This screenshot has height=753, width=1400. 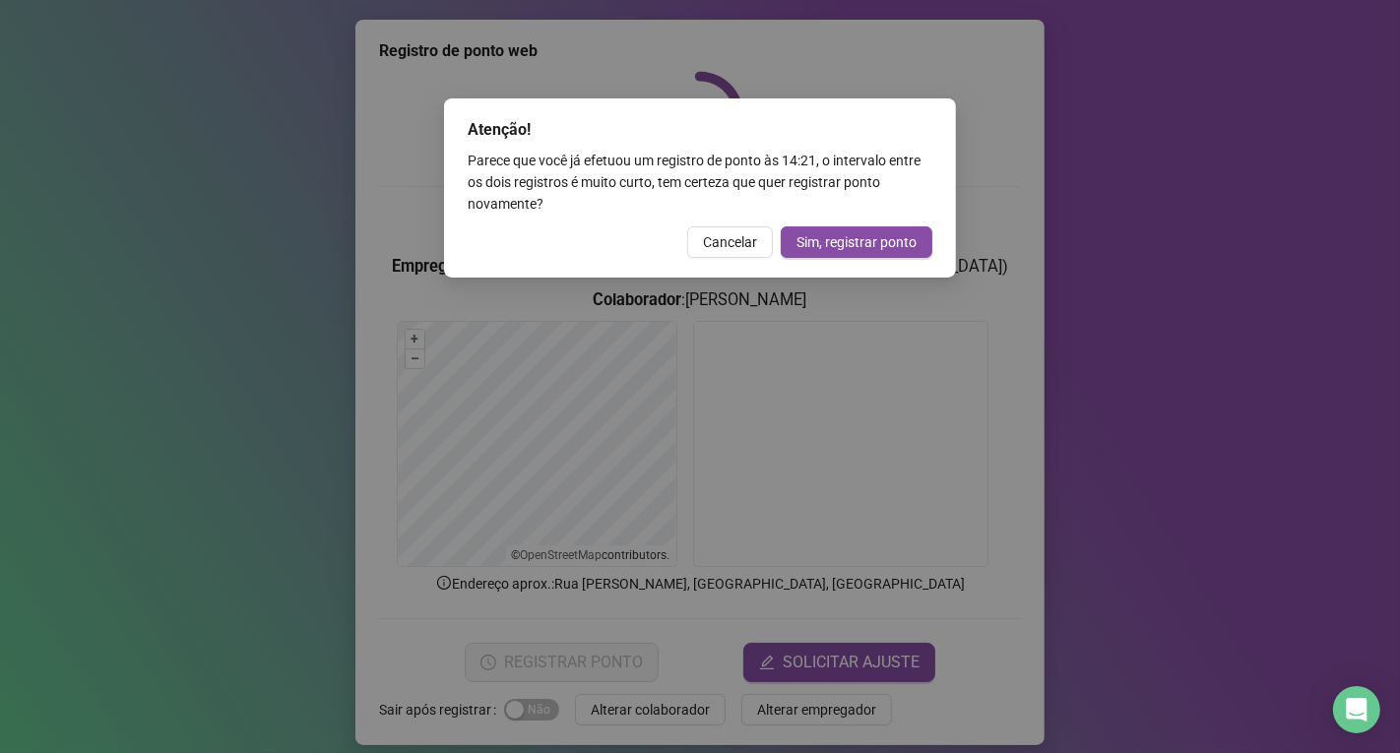 I want to click on div: Atenção!, so click(x=700, y=130).